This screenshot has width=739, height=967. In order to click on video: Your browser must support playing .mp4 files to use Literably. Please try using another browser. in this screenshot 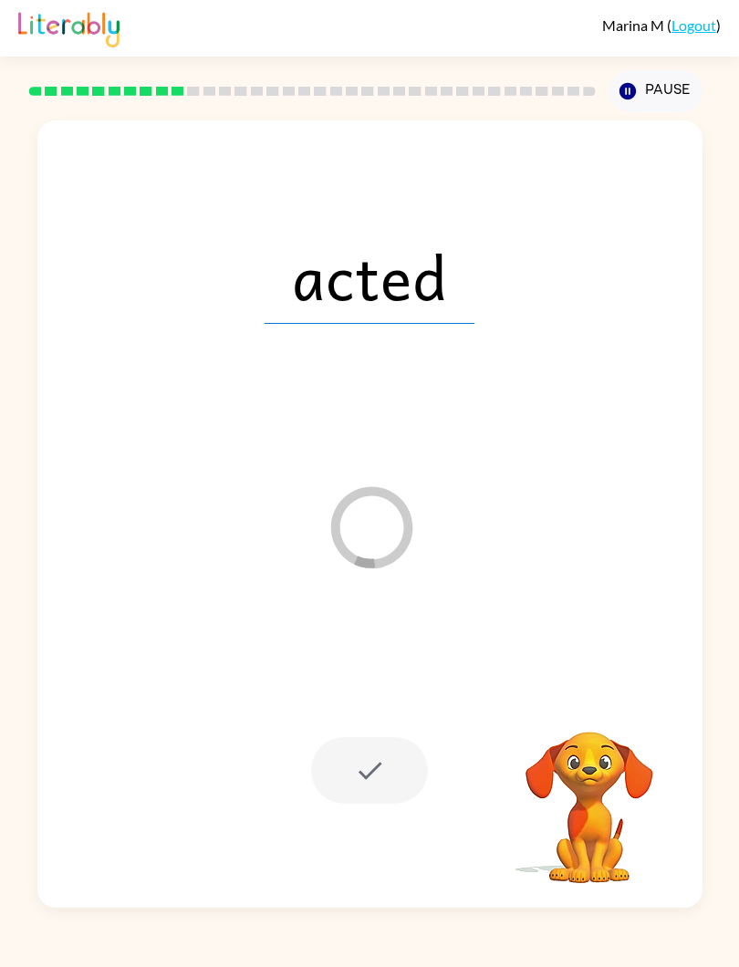, I will do `click(589, 795)`.